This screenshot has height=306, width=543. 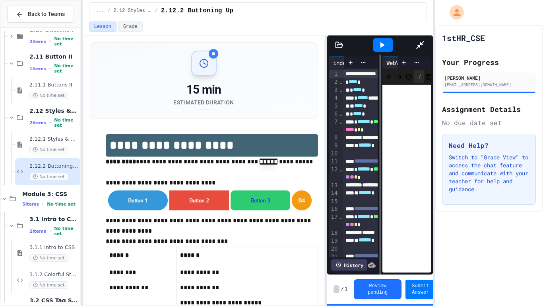 I want to click on span: 2.12.1 Styles & Colors, so click(x=54, y=139).